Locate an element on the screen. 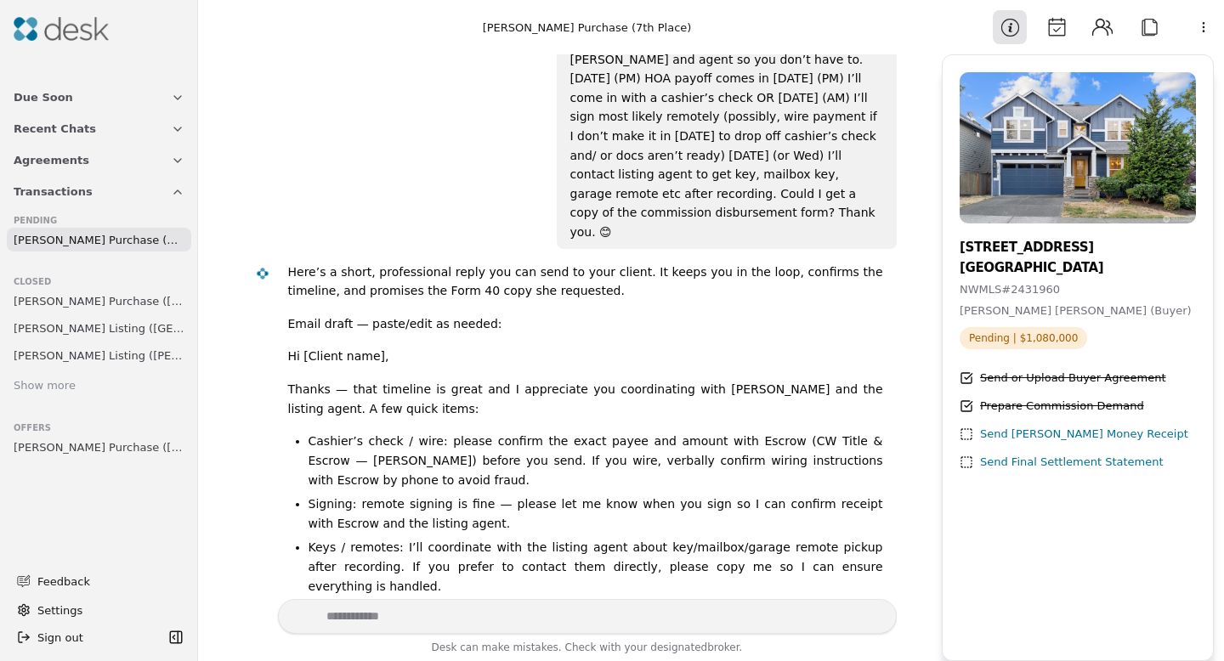 The height and width of the screenshot is (661, 1224). li: Keys / remotes: I’ll coordinate with the listing agent about key/mailbox/garage remote pickup aft... is located at coordinates (596, 567).